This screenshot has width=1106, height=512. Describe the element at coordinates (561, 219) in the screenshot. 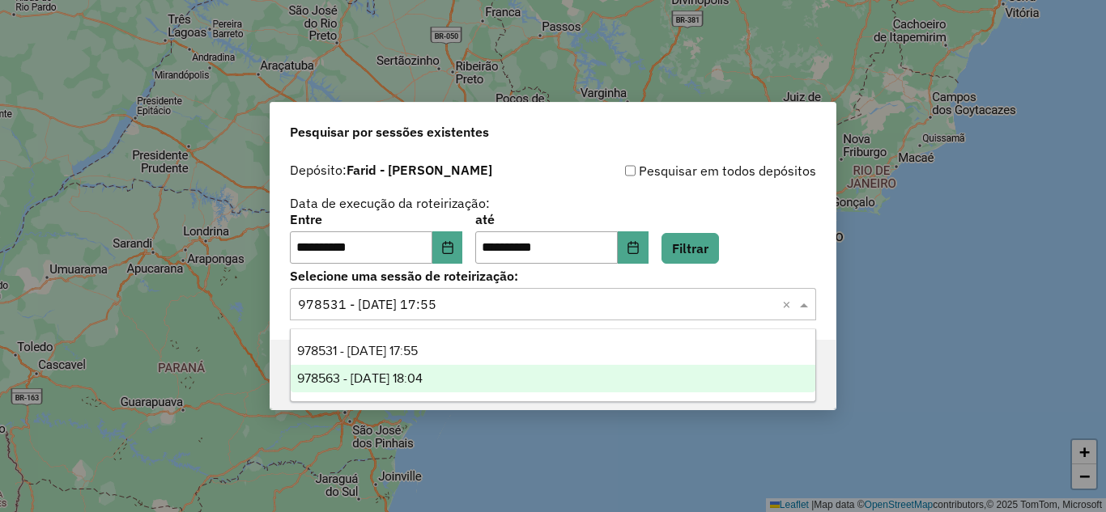

I see `label: até` at that location.